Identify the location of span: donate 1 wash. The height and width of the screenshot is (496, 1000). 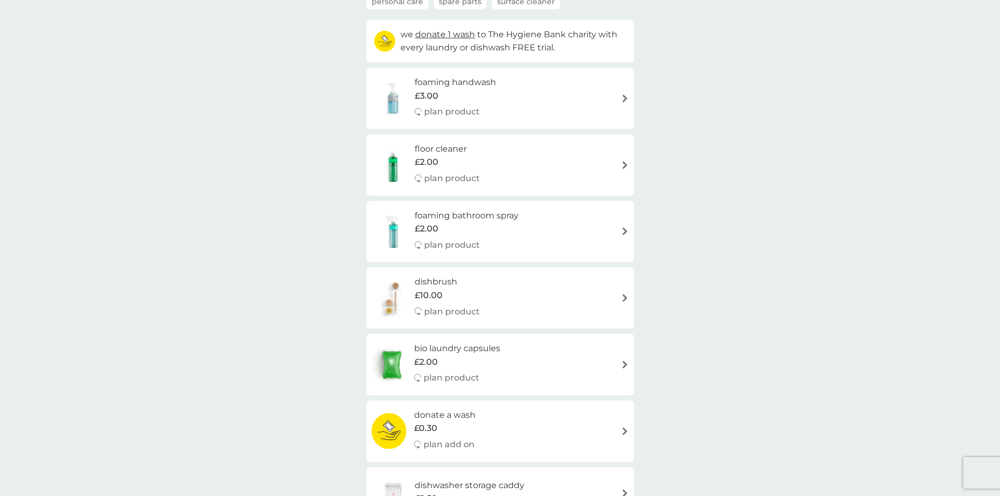
(445, 34).